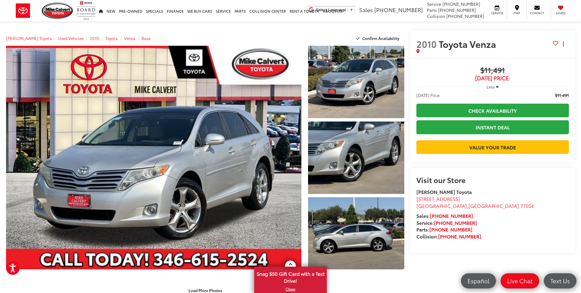 This screenshot has height=293, width=581. I want to click on a: Expand Photo 2, so click(356, 157).